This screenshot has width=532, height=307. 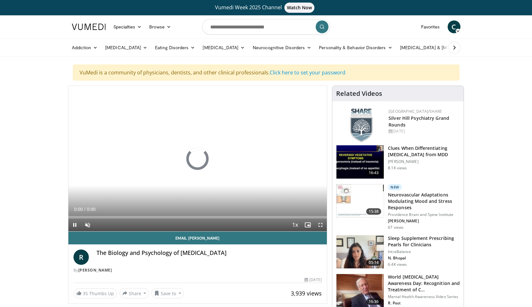 I want to click on h3: Neurovascular Adaptations Modulating Mood and Stress Responses, so click(x=424, y=201).